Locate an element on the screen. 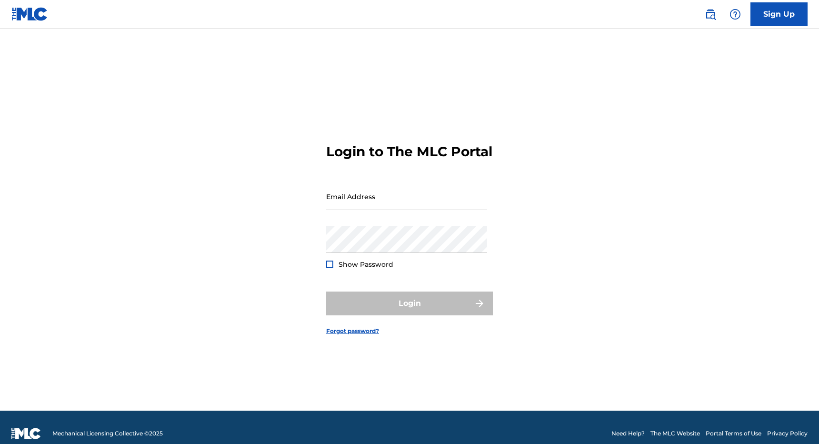 This screenshot has height=444, width=819. div: Chat Widget is located at coordinates (795, 421).